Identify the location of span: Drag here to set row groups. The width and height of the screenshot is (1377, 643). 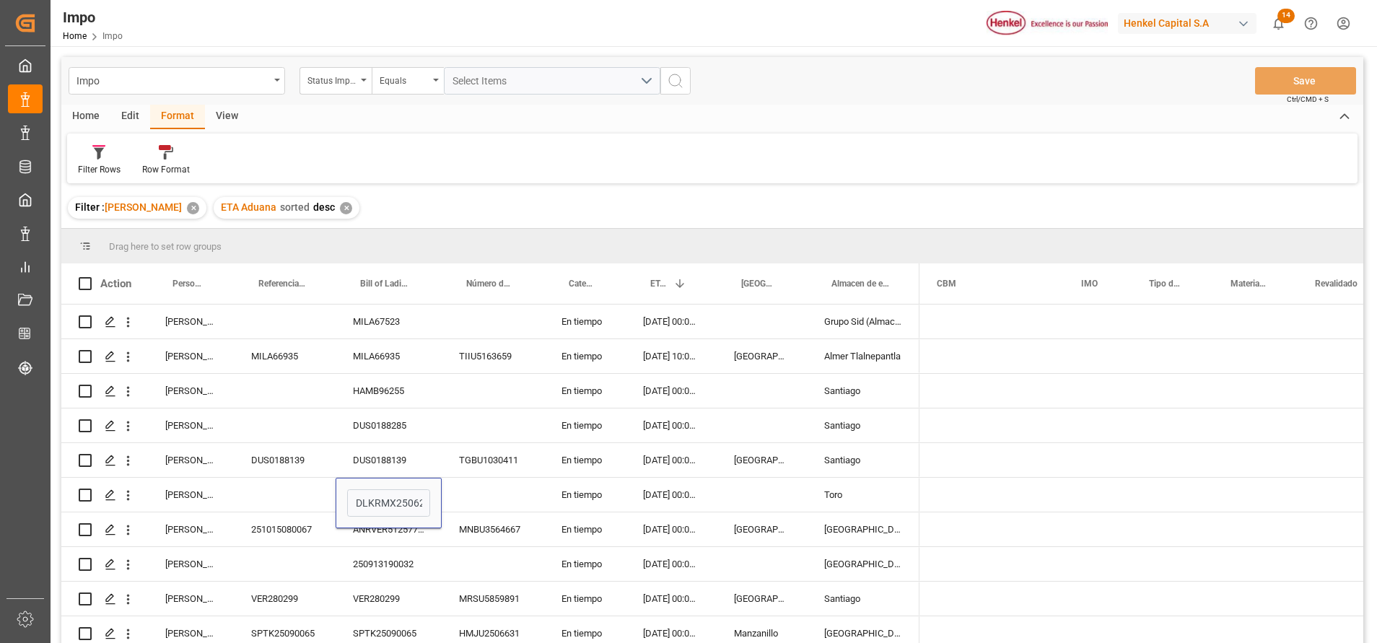
(165, 246).